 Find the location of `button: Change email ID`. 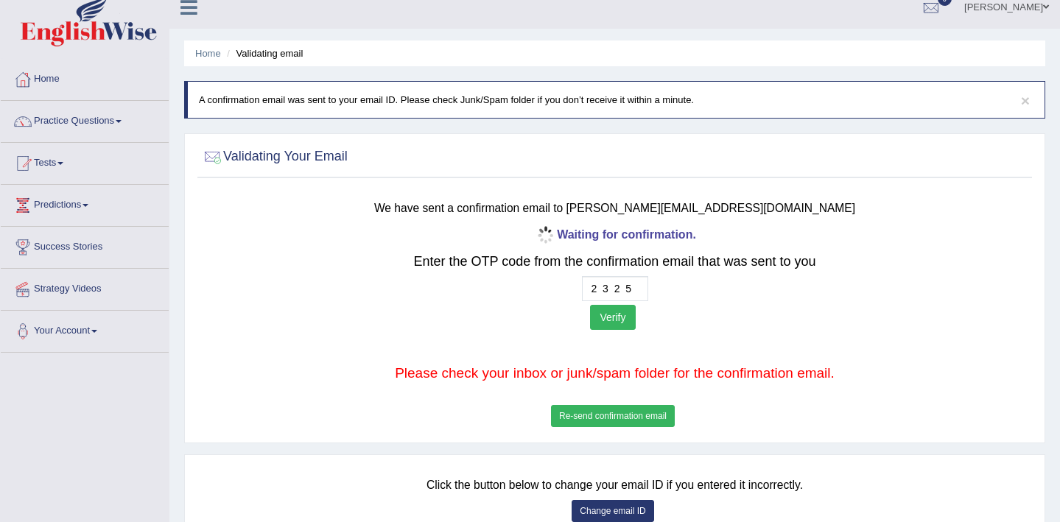

button: Change email ID is located at coordinates (612, 511).